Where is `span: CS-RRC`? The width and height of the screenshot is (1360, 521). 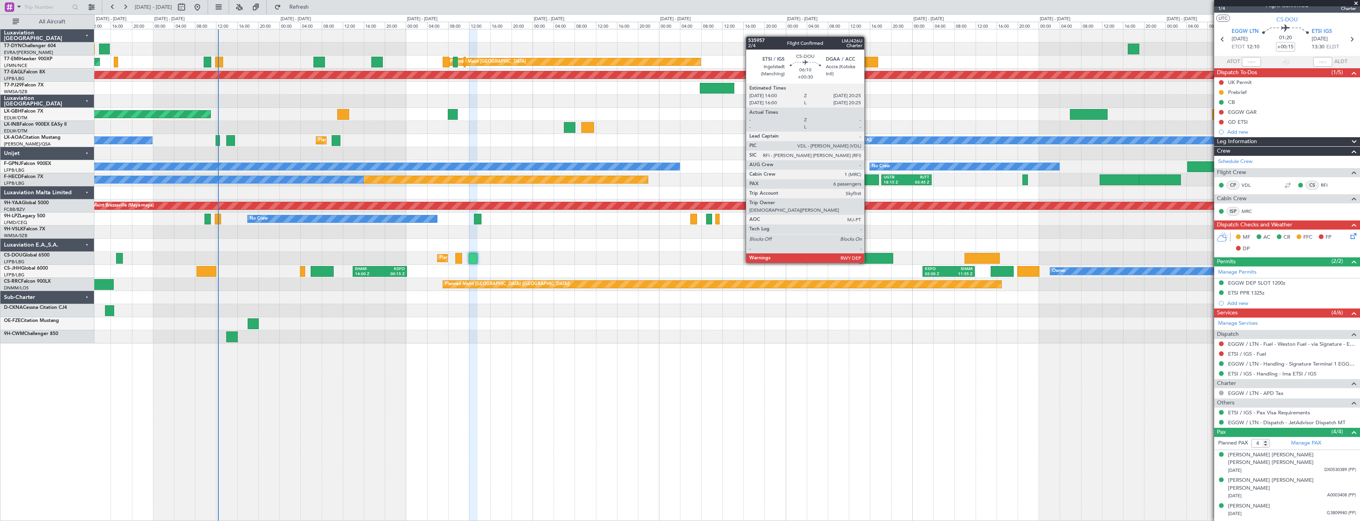
span: CS-RRC is located at coordinates (12, 281).